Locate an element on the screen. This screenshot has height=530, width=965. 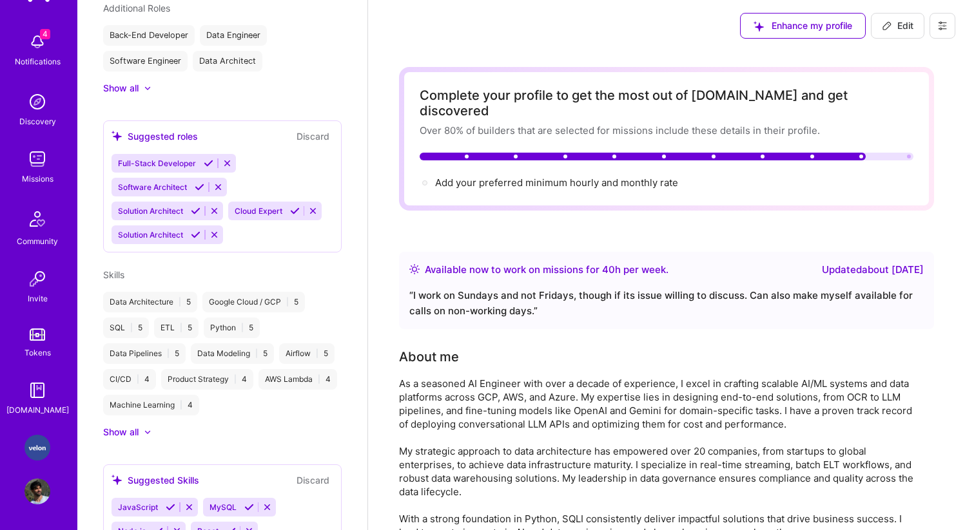
img: discovery is located at coordinates (37, 102).